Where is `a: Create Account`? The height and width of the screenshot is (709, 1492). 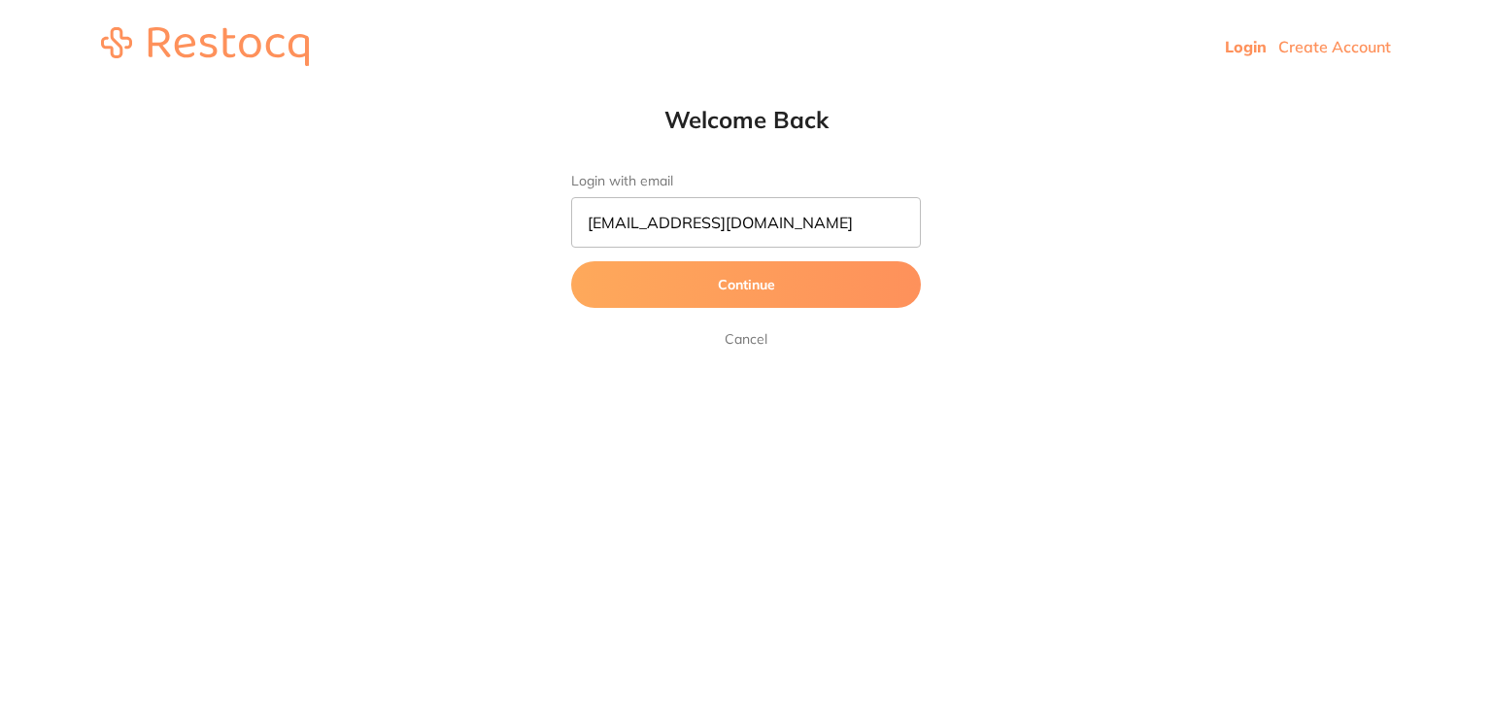
a: Create Account is located at coordinates (1335, 47).